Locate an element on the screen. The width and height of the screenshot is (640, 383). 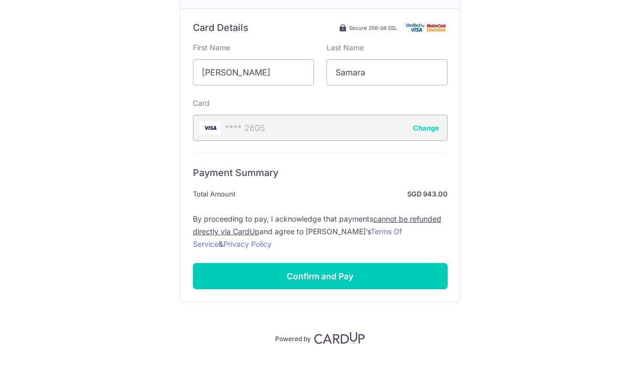
h6: Payment Summary is located at coordinates (320, 173).